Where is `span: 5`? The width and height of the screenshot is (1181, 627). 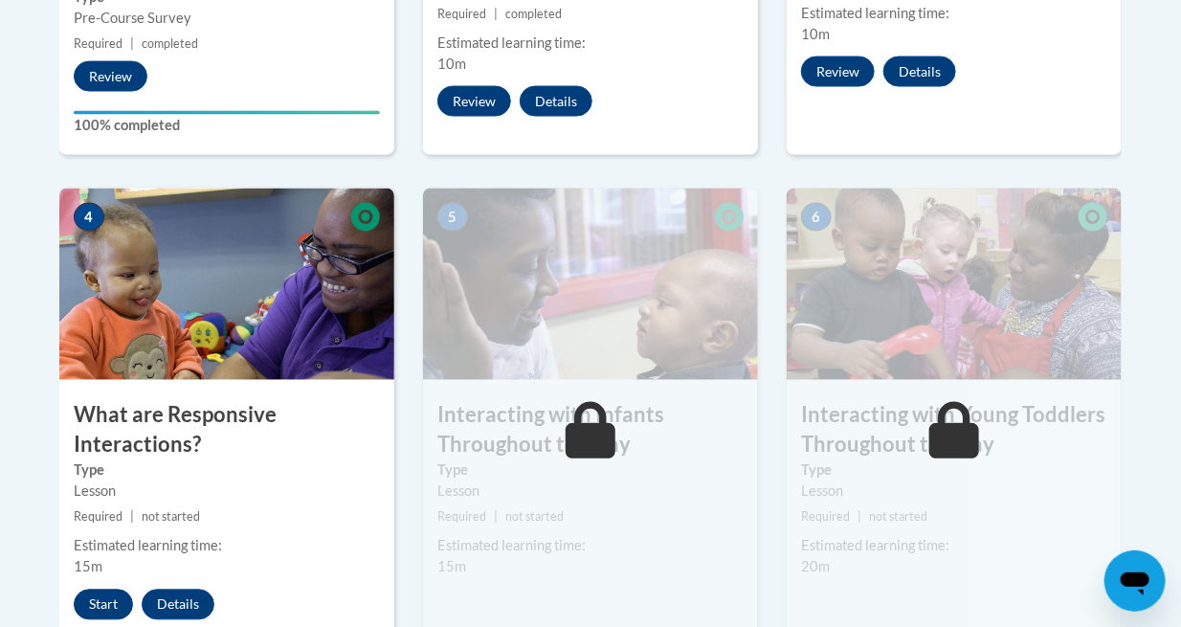
span: 5 is located at coordinates (453, 217).